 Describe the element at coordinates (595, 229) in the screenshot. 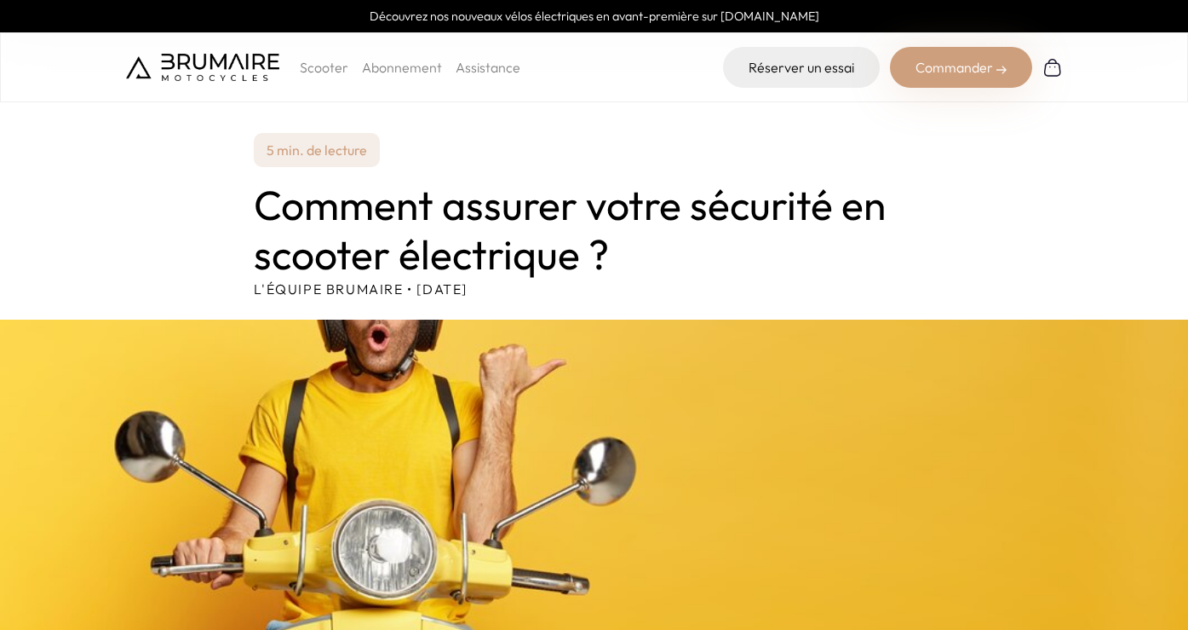

I see `h1: Comment assurer votre sécurité en scooter électrique ?` at that location.